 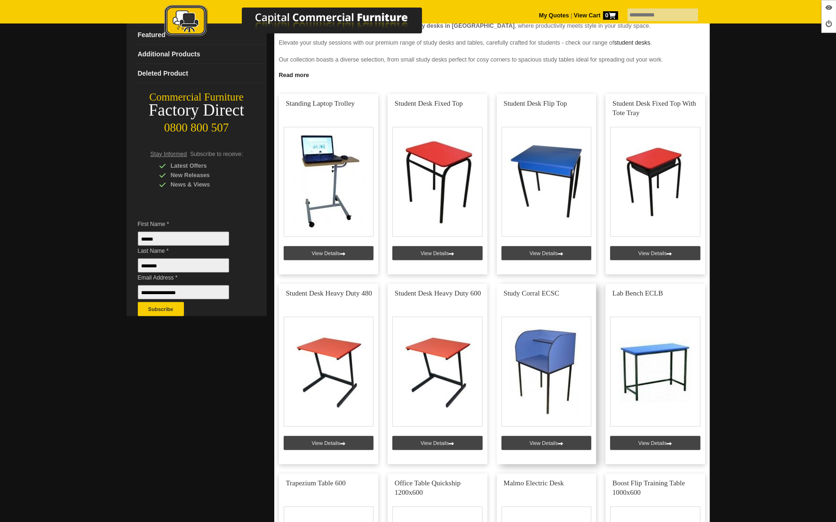 What do you see at coordinates (632, 43) in the screenshot?
I see `a: student desks` at bounding box center [632, 43].